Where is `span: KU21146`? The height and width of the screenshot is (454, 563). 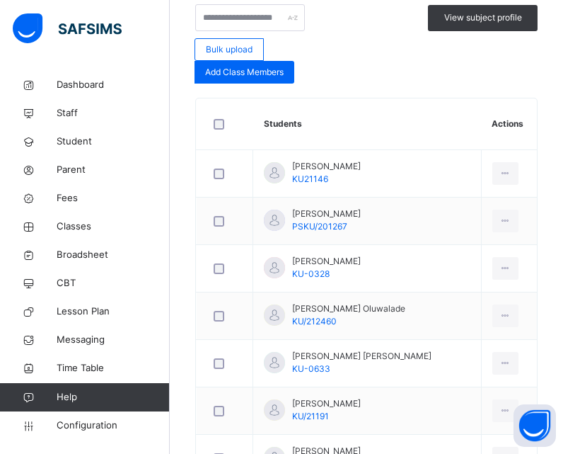
span: KU21146 is located at coordinates (310, 178).